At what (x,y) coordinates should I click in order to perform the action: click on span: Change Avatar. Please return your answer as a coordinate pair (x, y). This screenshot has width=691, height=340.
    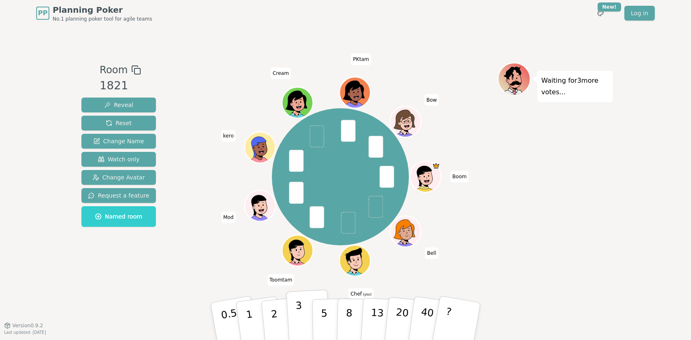
    Looking at the image, I should click on (119, 177).